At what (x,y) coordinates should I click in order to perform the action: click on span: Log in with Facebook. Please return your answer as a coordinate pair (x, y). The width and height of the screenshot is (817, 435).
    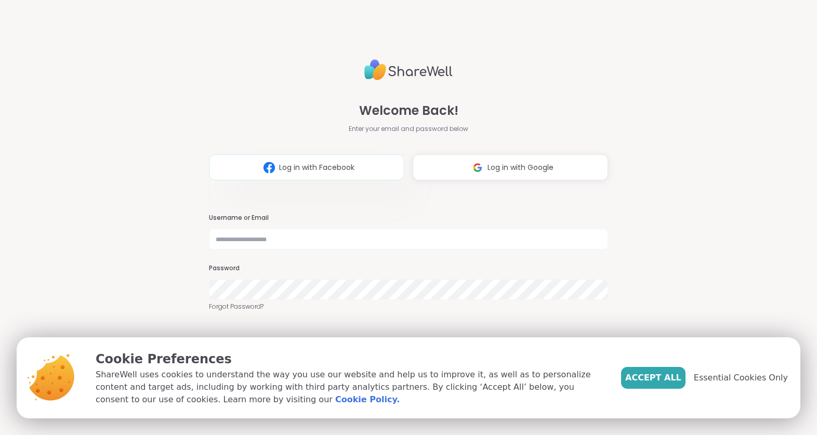
    Looking at the image, I should click on (316, 167).